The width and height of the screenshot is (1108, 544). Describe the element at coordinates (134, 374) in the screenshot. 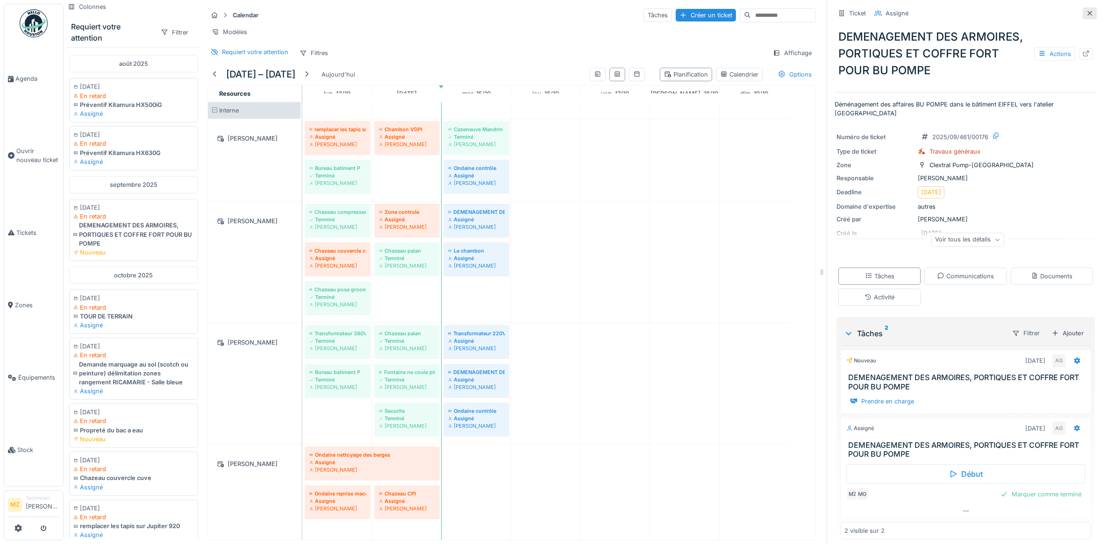

I see `div: Demande marquage au sol (scotch ou peinture) délimitation zones rangement RICAMARIE - Salle bleue` at that location.